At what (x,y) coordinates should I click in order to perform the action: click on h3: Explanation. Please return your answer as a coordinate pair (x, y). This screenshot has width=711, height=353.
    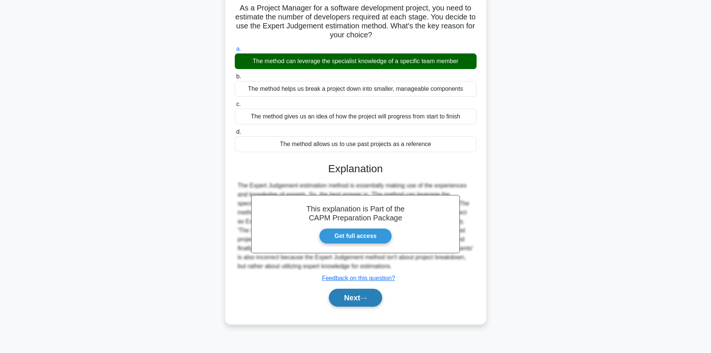
    Looking at the image, I should click on (356, 169).